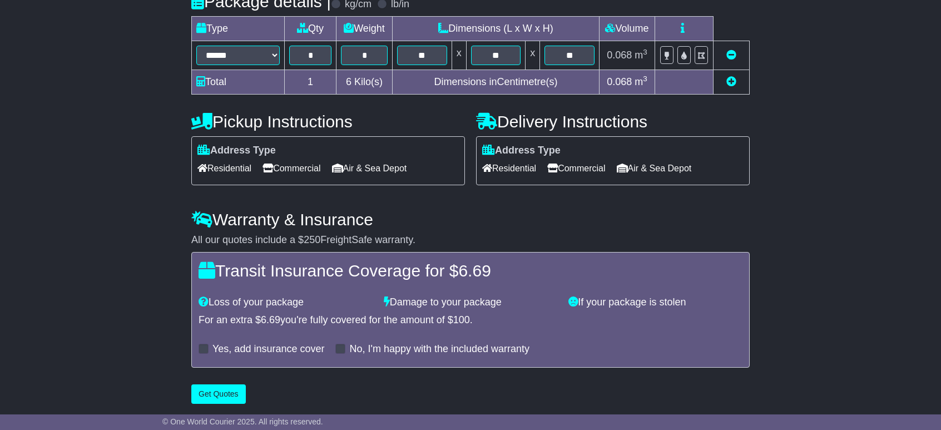 The image size is (941, 430). I want to click on h4: Warranty & Insurance, so click(471, 219).